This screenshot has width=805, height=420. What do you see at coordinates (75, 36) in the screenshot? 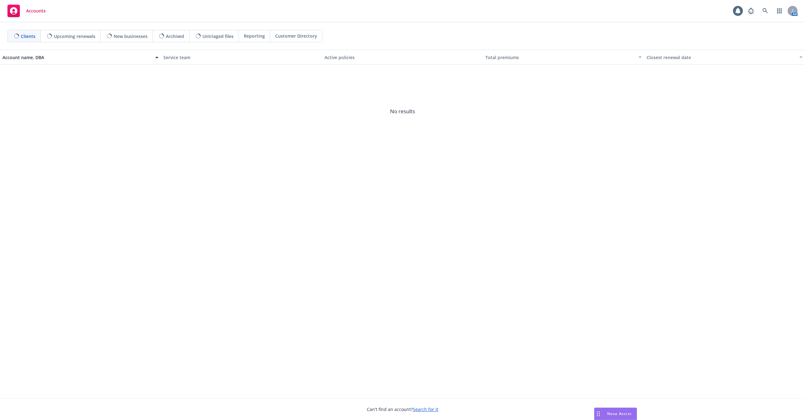
I see `span: Upcoming renewals` at bounding box center [75, 36].